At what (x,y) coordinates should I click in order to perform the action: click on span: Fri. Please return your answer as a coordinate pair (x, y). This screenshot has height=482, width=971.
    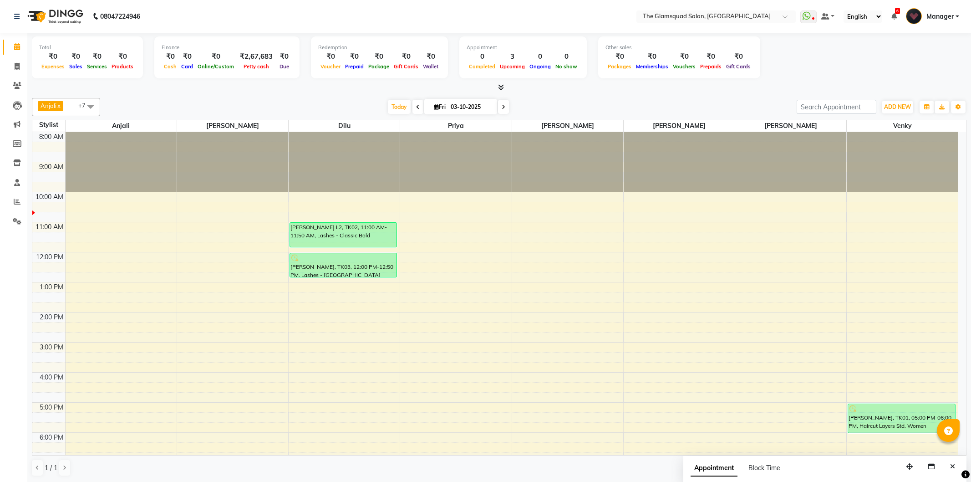
    Looking at the image, I should click on (440, 107).